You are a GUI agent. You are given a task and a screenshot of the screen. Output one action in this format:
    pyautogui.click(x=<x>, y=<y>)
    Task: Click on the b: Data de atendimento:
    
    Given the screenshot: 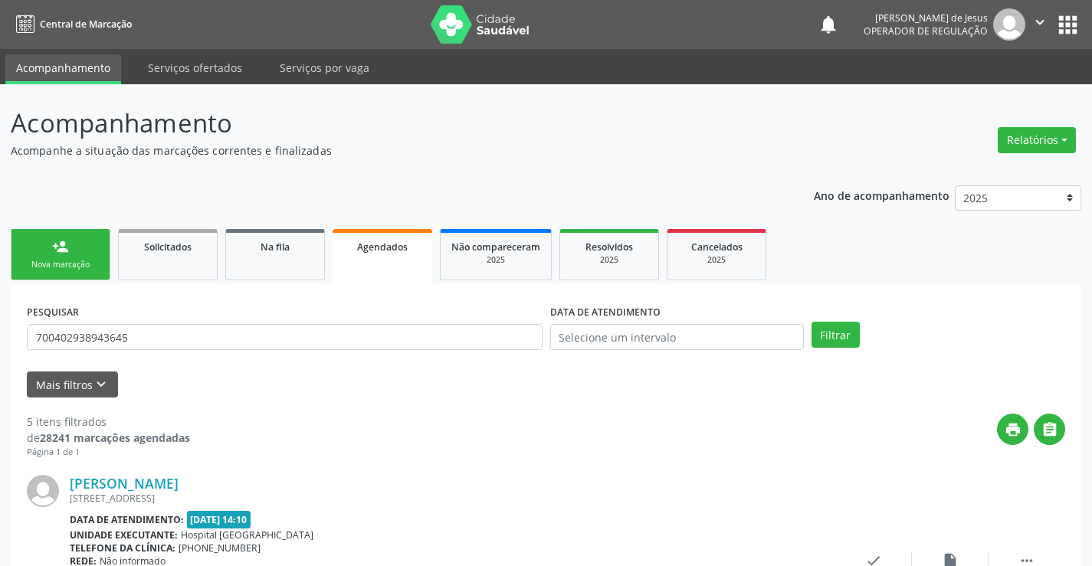 What is the action you would take?
    pyautogui.click(x=126, y=520)
    